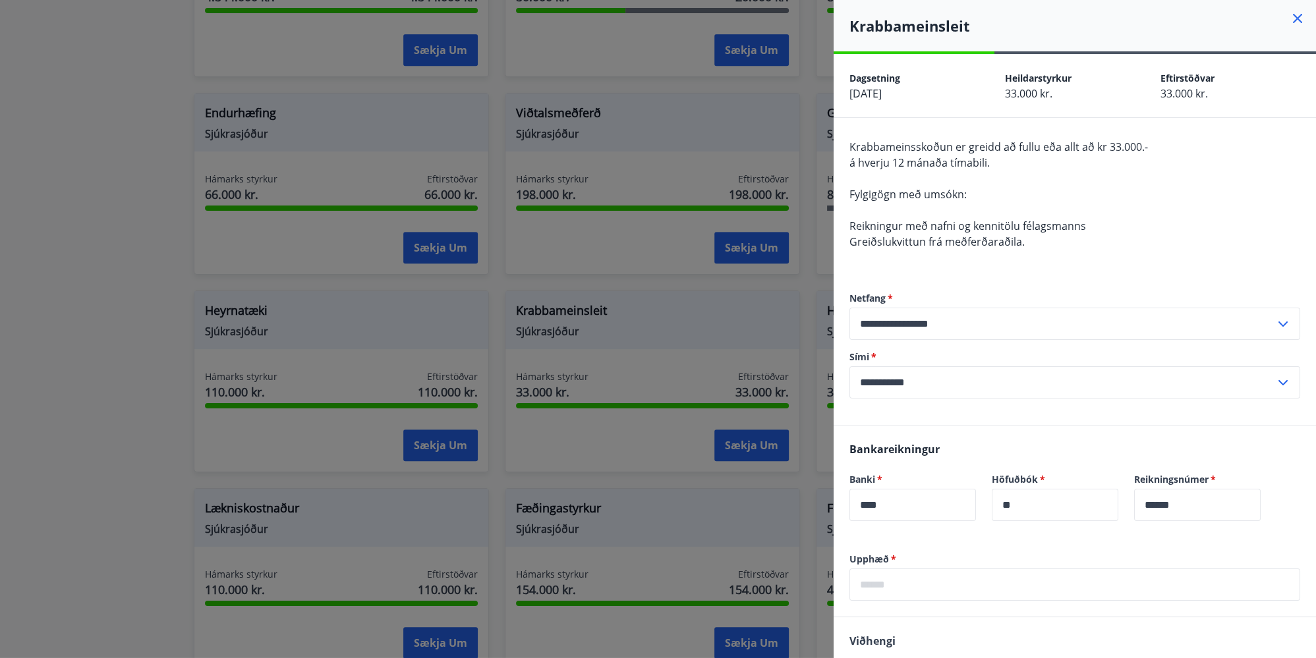  Describe the element at coordinates (894, 450) in the screenshot. I see `span: Bankareikningur` at that location.